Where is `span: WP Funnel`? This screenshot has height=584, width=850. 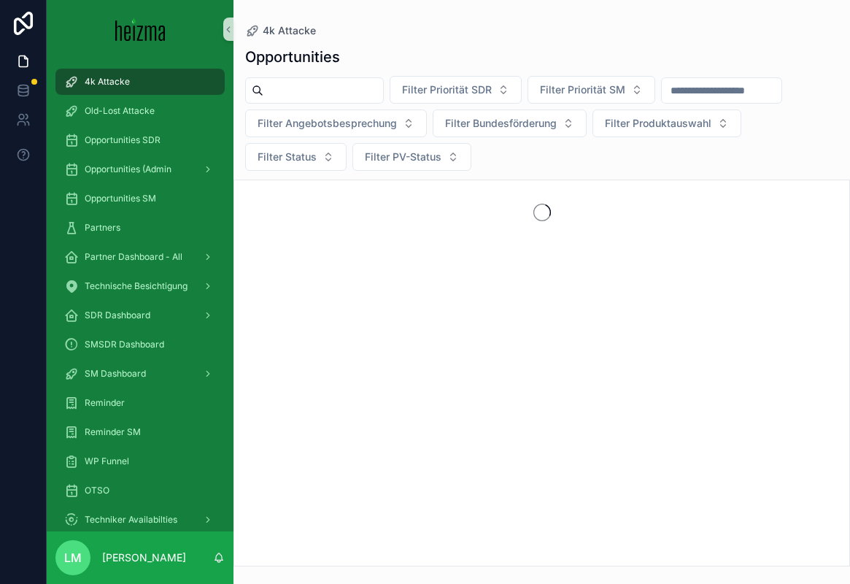
span: WP Funnel is located at coordinates (107, 461).